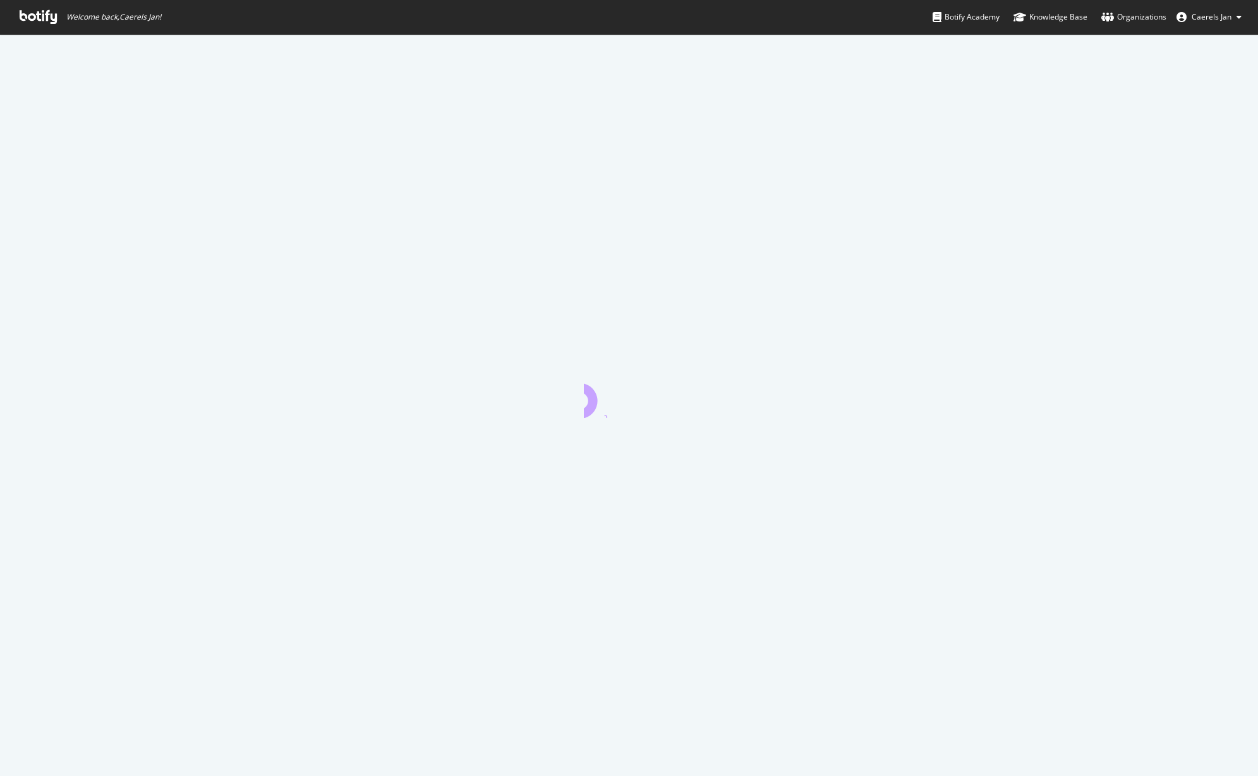  I want to click on div: Organizations, so click(1133, 17).